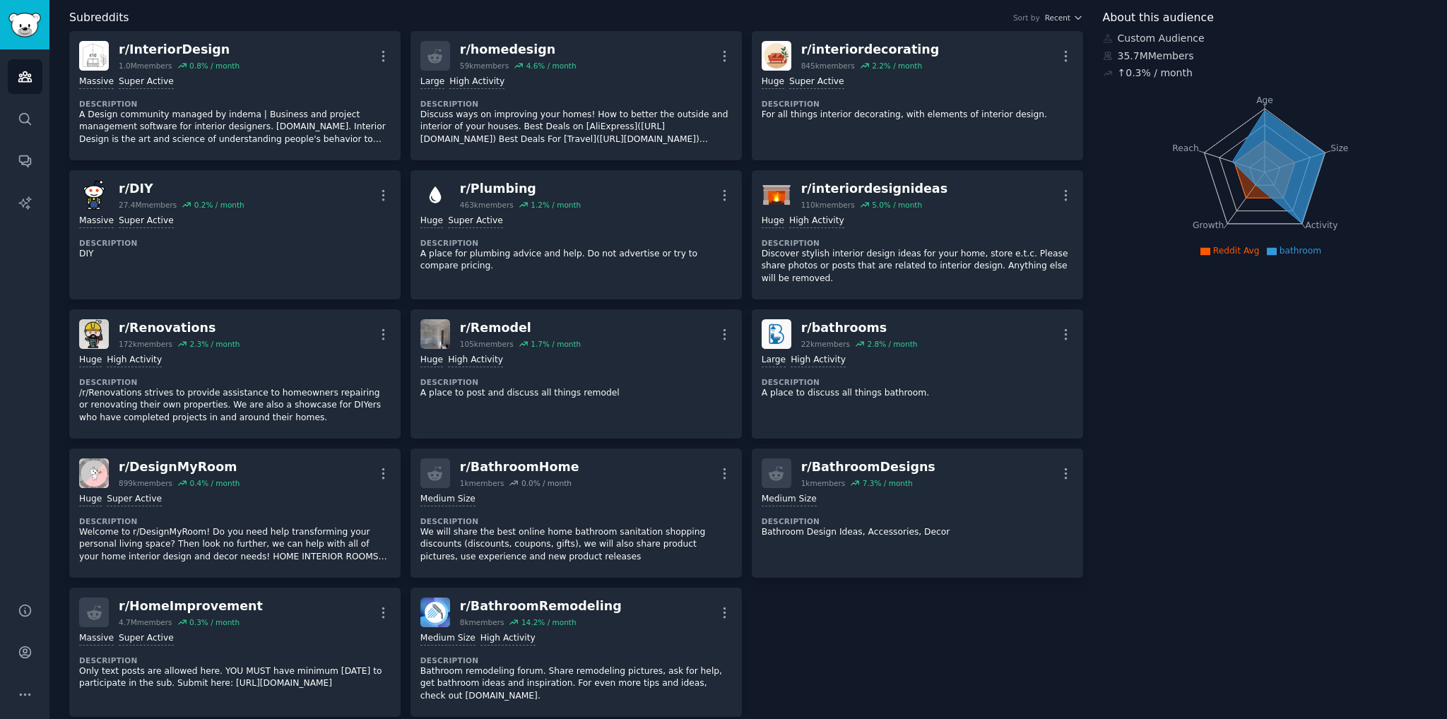 This screenshot has width=1447, height=719. What do you see at coordinates (235, 545) in the screenshot?
I see `p: Welcome to r/DesignMyRoom! Do you need help transforming your personal living space? Then look no...` at bounding box center [235, 545].